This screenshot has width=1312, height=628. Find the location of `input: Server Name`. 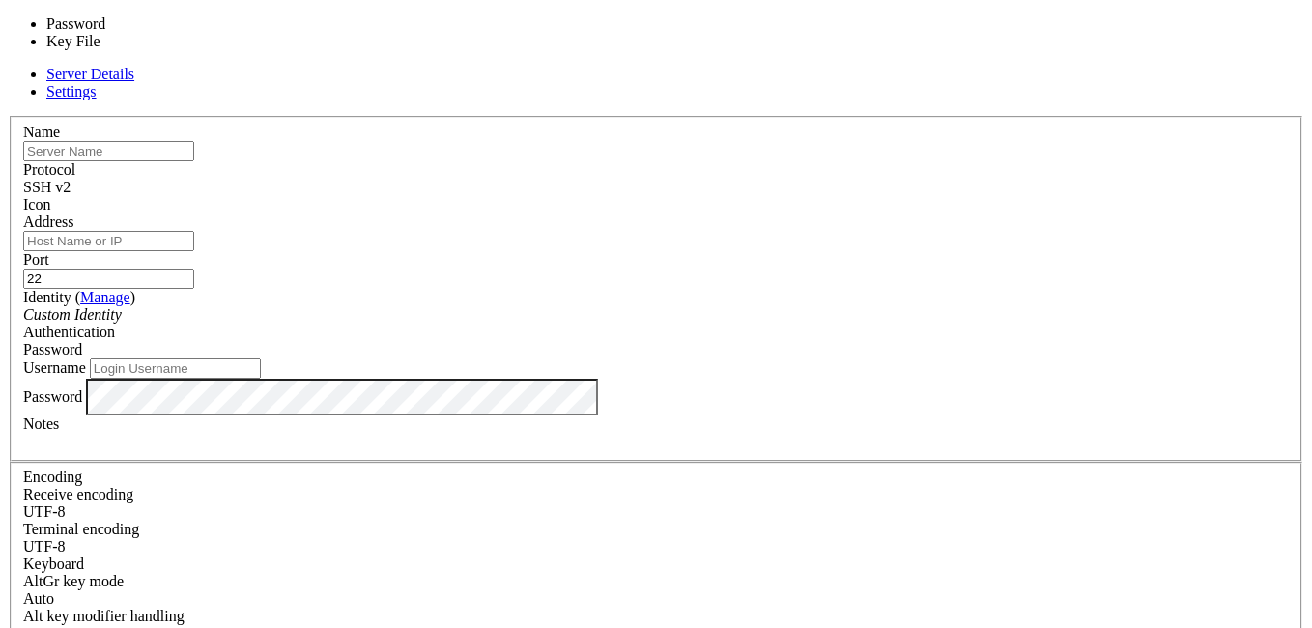

input: Server Name is located at coordinates (108, 151).